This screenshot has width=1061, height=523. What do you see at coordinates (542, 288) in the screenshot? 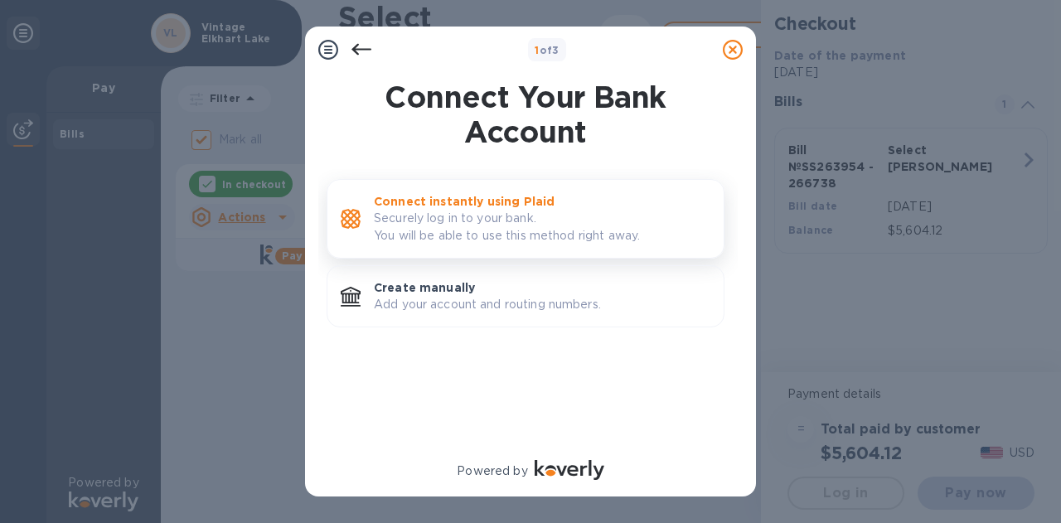
I see `p: Create manually` at bounding box center [542, 288].